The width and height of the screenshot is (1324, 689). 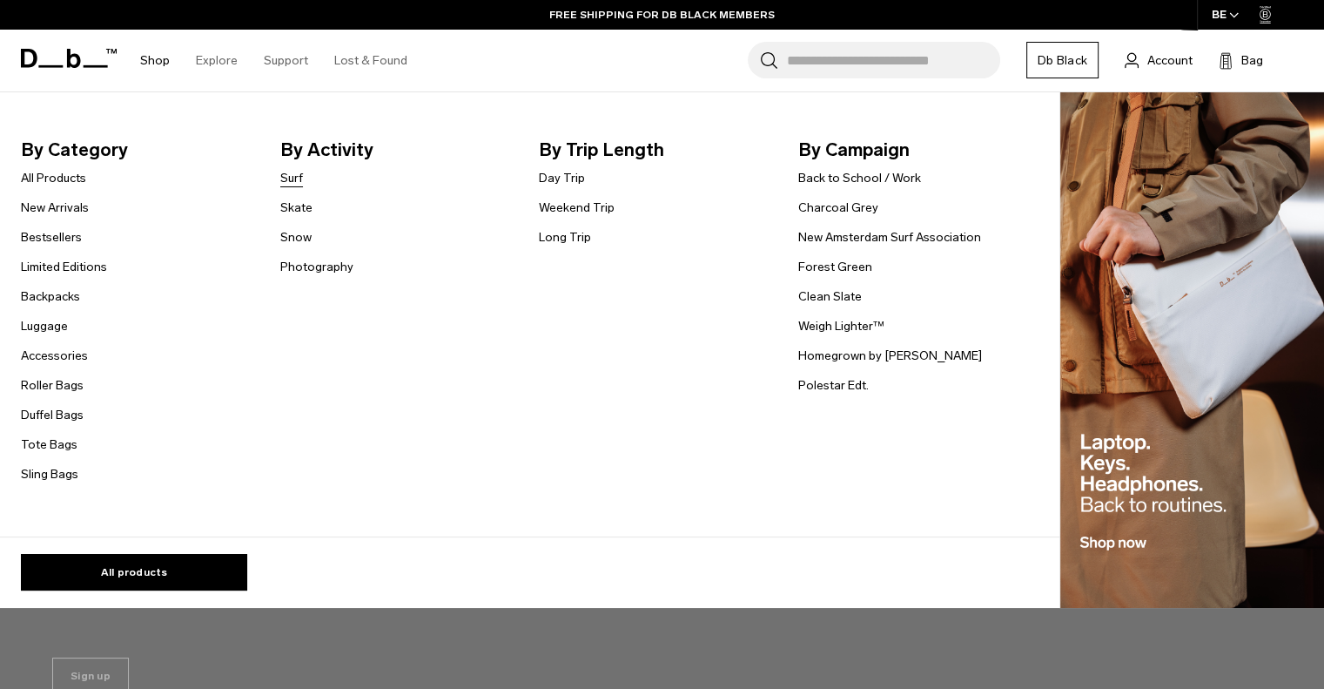 I want to click on a: Db, so click(x=1192, y=350).